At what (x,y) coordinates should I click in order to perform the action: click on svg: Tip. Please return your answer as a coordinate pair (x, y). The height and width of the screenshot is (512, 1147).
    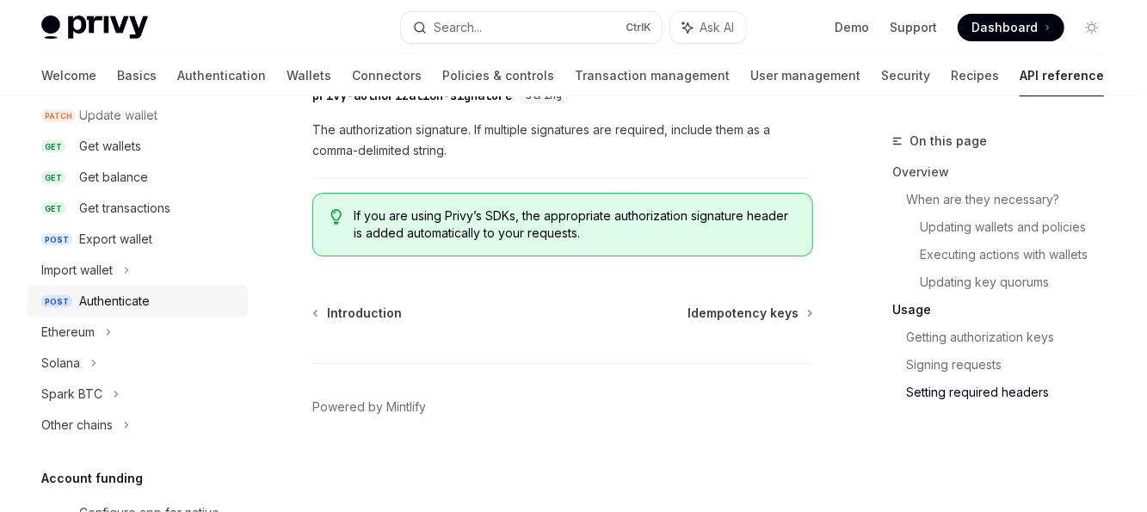
    Looking at the image, I should click on (337, 217).